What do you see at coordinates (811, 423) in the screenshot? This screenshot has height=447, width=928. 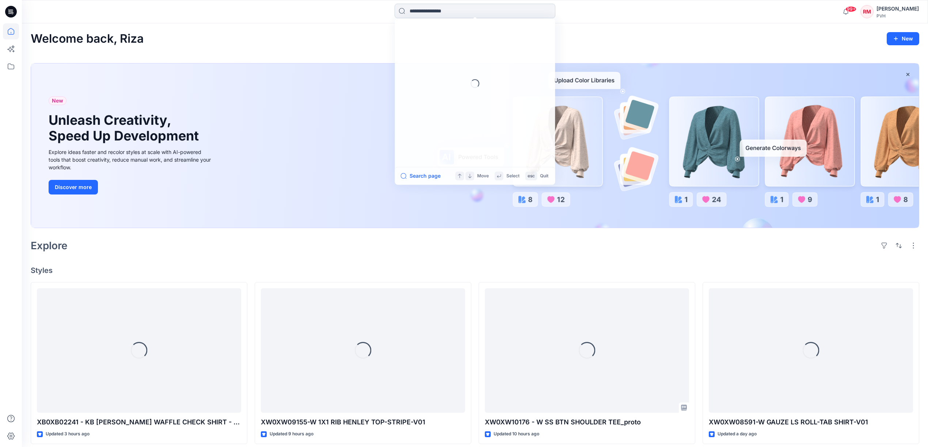 I see `p: XW0XW08591-W GAUZE LS ROLL-TAB SHIRT-V01` at bounding box center [811, 423].